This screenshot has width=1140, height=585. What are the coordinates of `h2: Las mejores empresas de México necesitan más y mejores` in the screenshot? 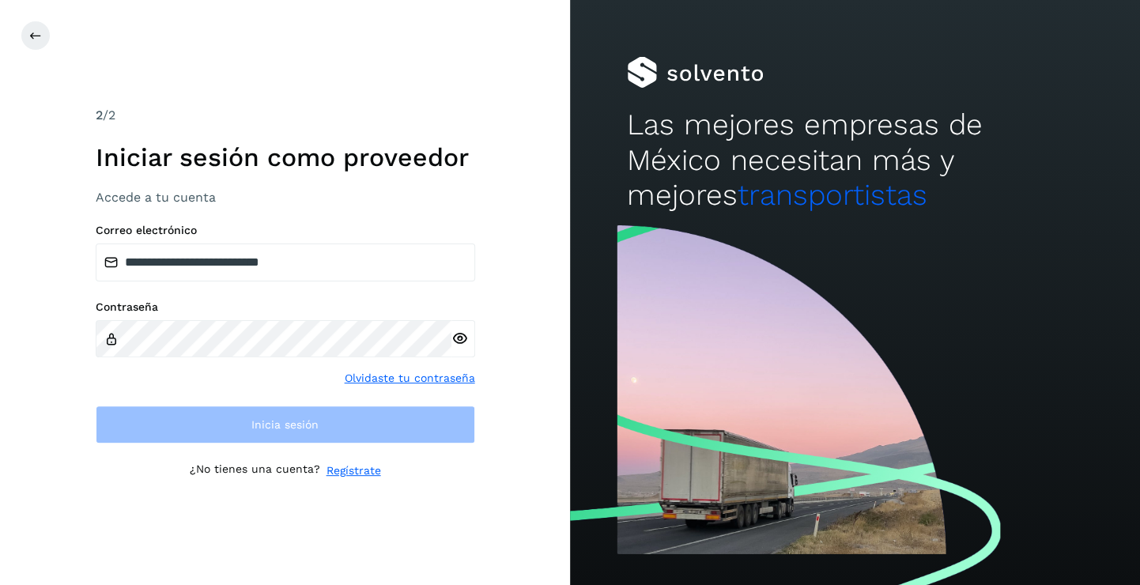 It's located at (855, 160).